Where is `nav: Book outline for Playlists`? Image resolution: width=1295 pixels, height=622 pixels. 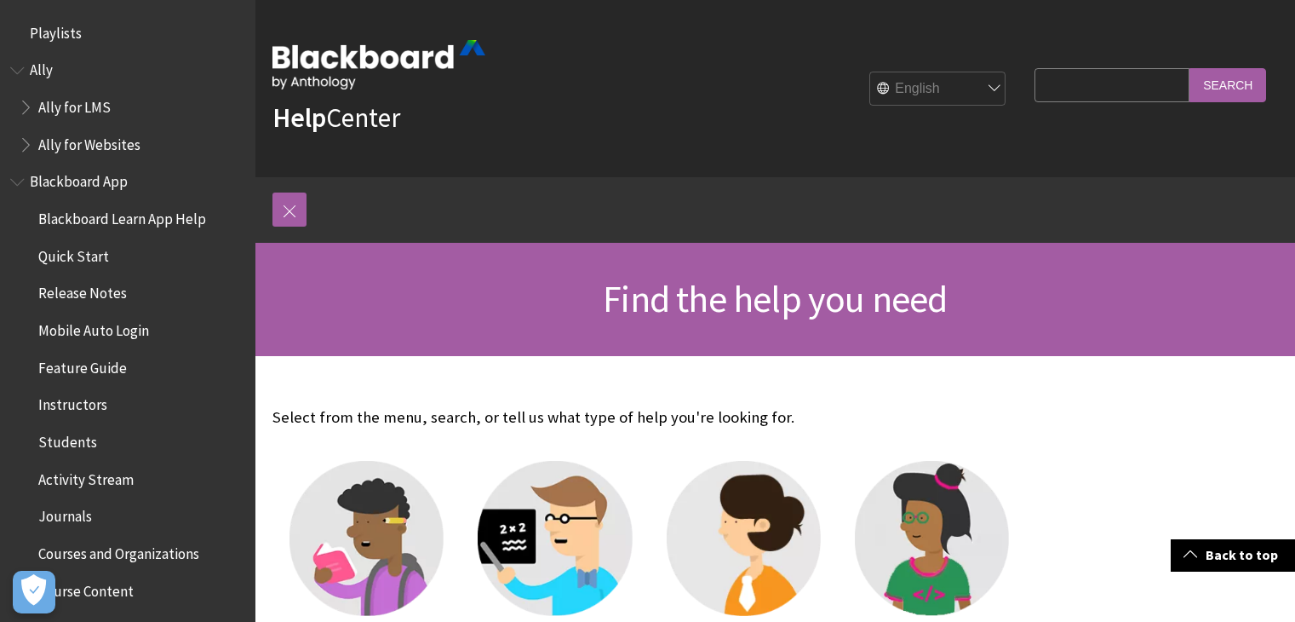 nav: Book outline for Playlists is located at coordinates (128, 33).